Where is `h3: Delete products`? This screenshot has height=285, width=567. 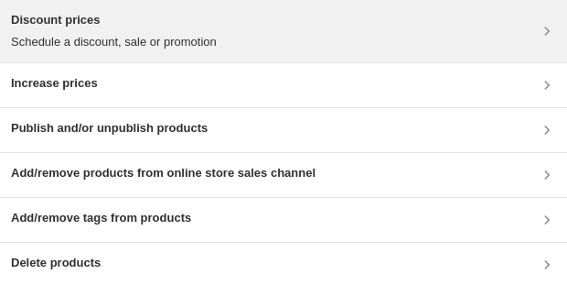
h3: Delete products is located at coordinates (56, 263).